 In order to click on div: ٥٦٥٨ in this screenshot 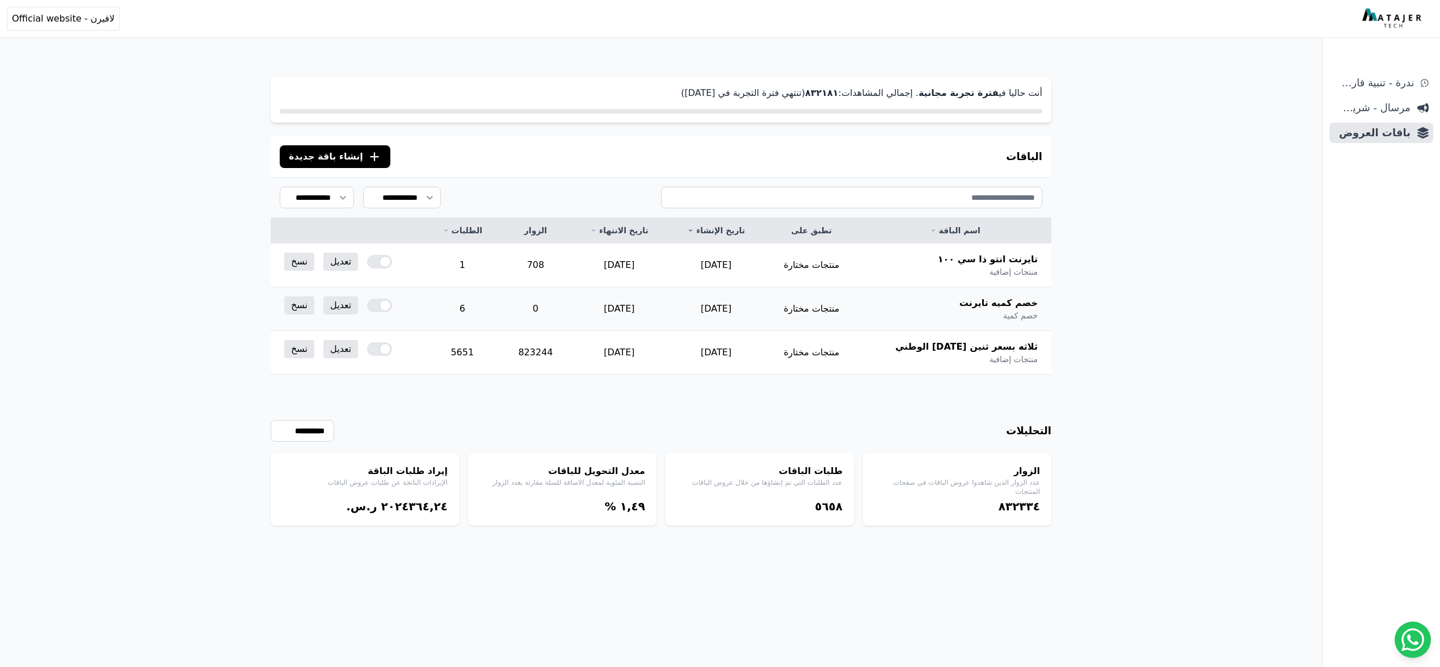, I will do `click(760, 506)`.